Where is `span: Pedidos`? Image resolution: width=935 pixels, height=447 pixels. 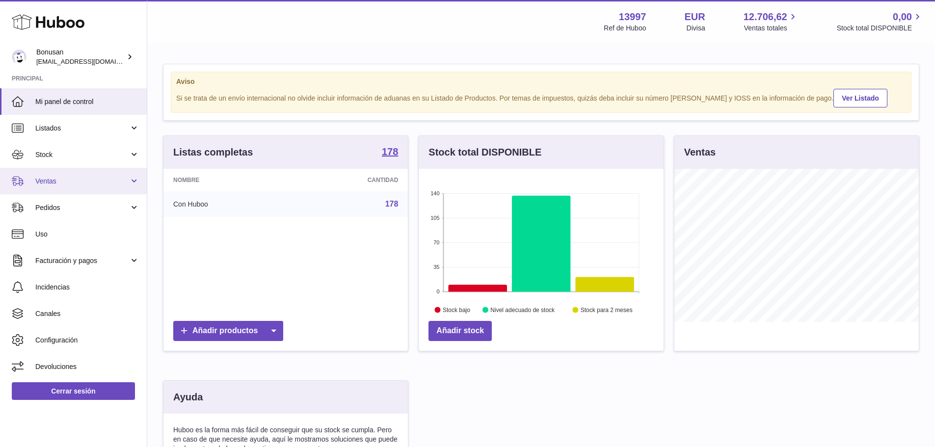
span: Pedidos is located at coordinates (82, 208).